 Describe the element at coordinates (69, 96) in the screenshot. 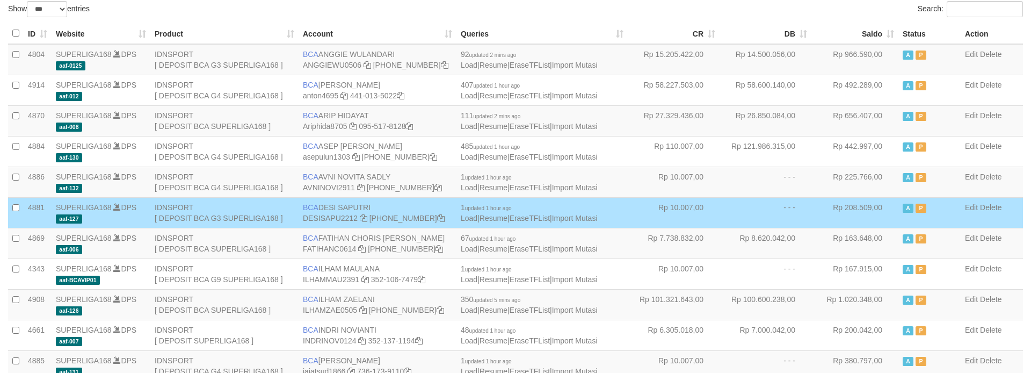

I see `span: aaf-012` at that location.